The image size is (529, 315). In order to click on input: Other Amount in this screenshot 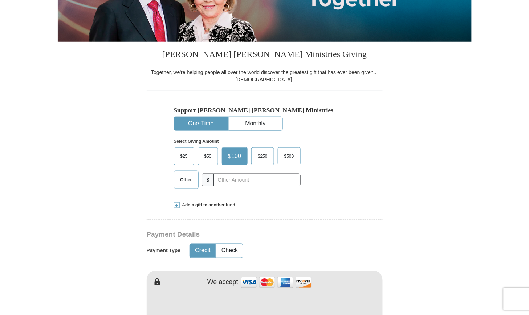, I will do `click(257, 180)`.